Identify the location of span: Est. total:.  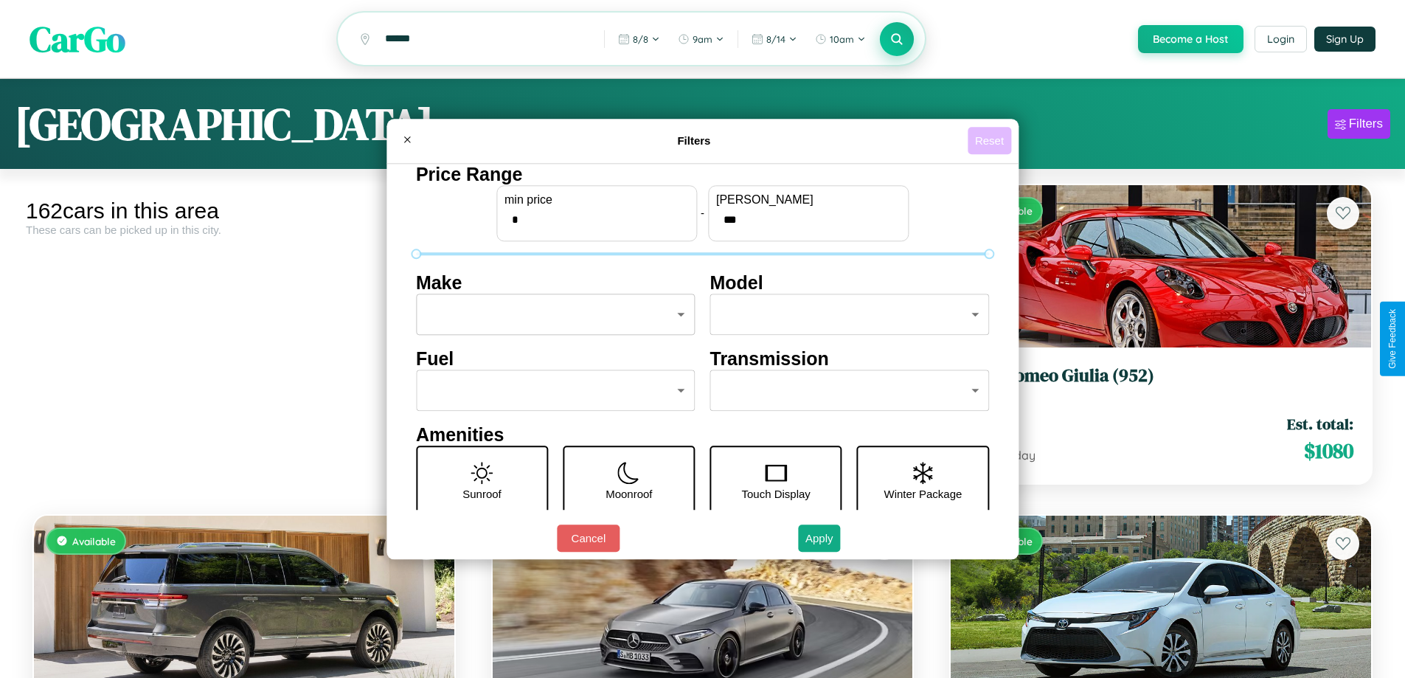
(1320, 423).